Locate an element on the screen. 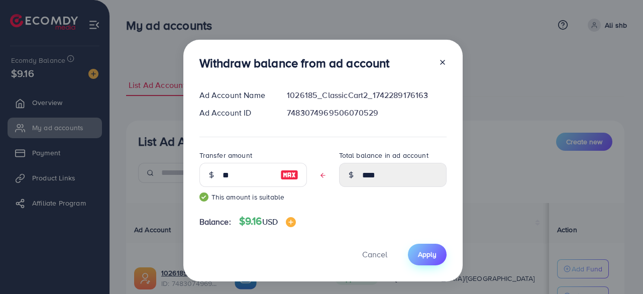 This screenshot has width=643, height=294. div: Ad Account ID is located at coordinates (235, 113).